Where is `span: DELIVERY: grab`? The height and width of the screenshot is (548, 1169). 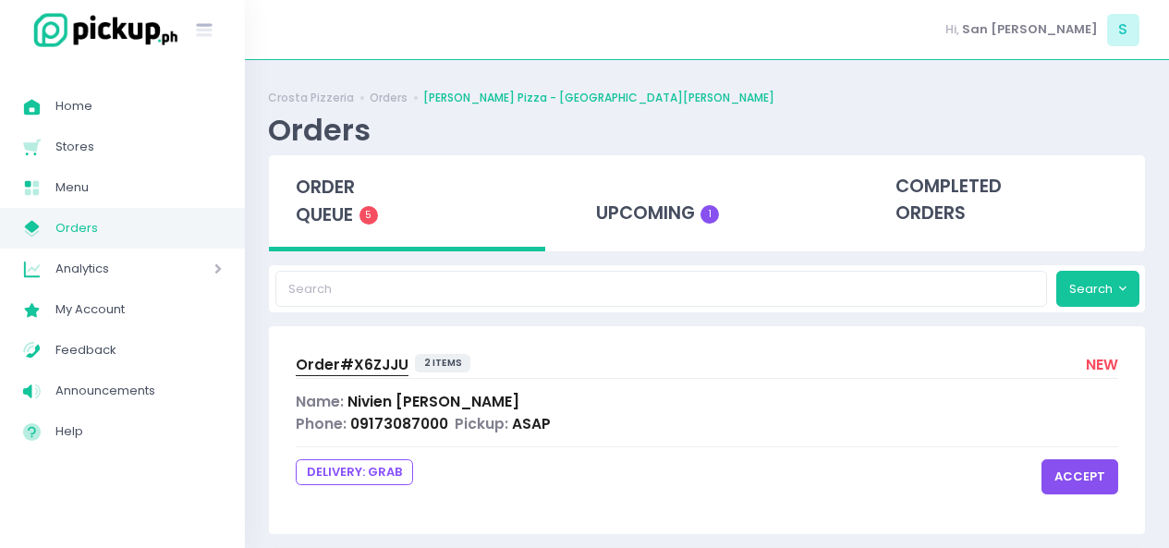 span: DELIVERY: grab is located at coordinates (354, 472).